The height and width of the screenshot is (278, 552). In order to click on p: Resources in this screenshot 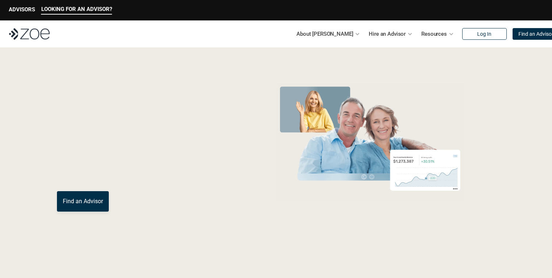, I will do `click(434, 34)`.